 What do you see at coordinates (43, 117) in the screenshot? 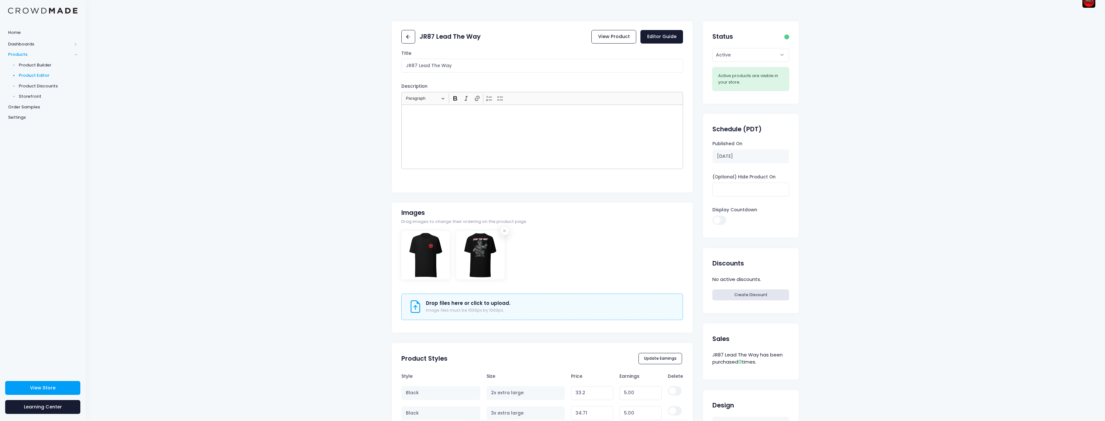
I see `span: Settings` at bounding box center [43, 117].